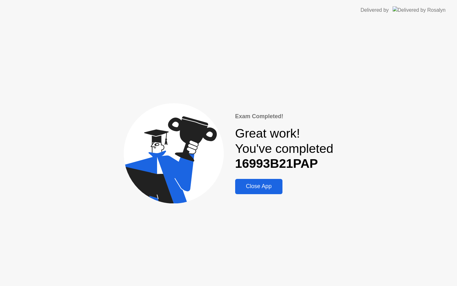 Image resolution: width=457 pixels, height=286 pixels. Describe the element at coordinates (285, 148) in the screenshot. I see `div: Great work! You've completed` at that location.